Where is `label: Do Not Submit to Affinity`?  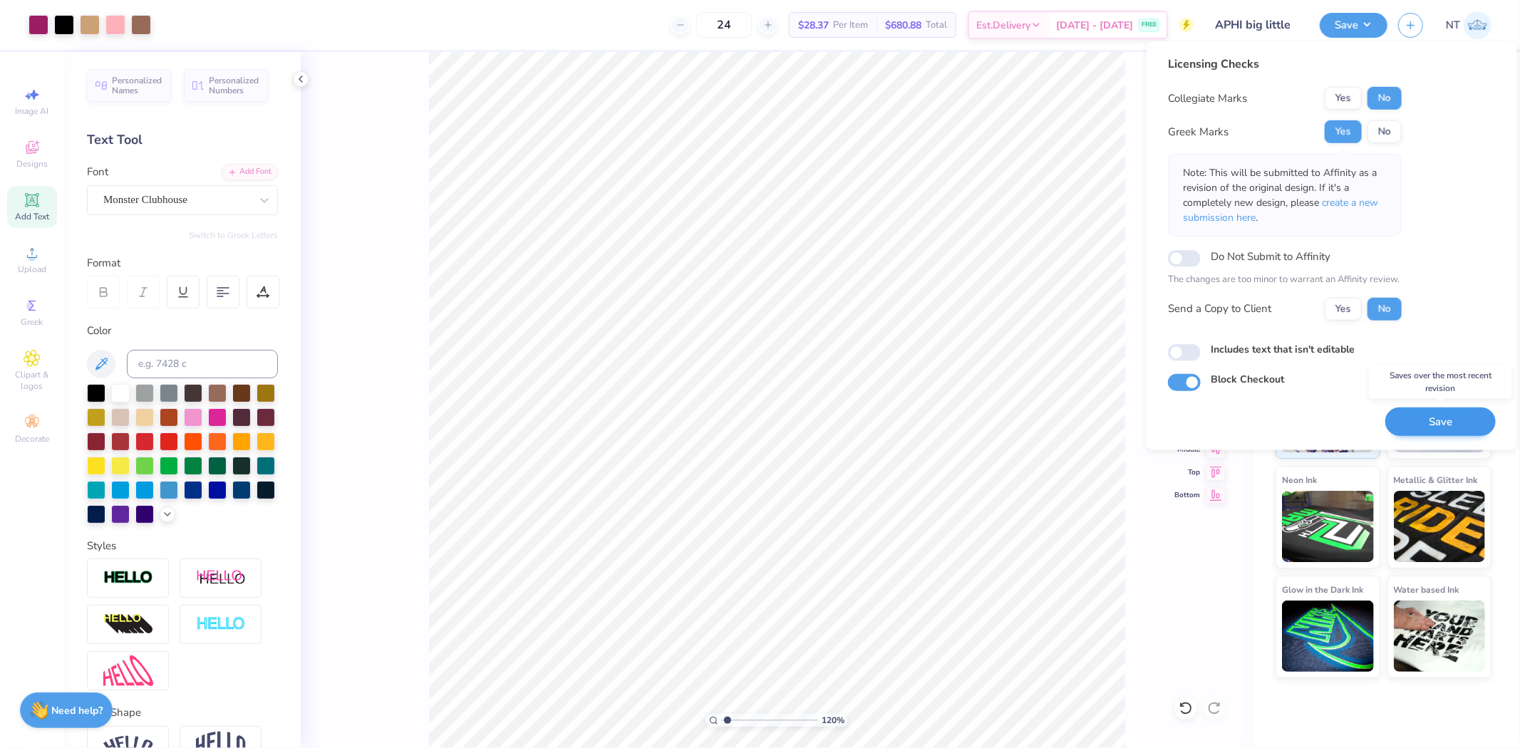
label: Do Not Submit to Affinity is located at coordinates (1270, 256).